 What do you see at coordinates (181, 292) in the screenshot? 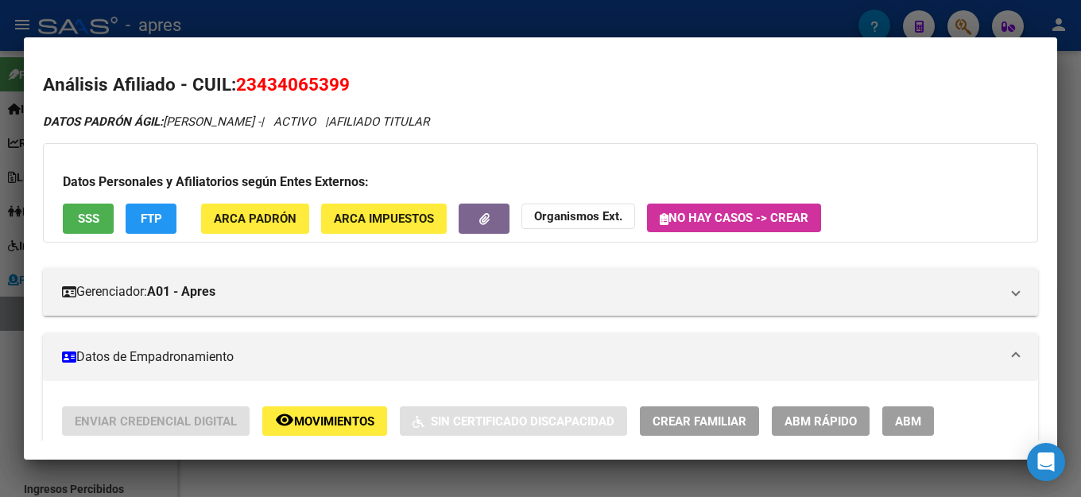
I see `strong: A01 - Apres` at bounding box center [181, 292].